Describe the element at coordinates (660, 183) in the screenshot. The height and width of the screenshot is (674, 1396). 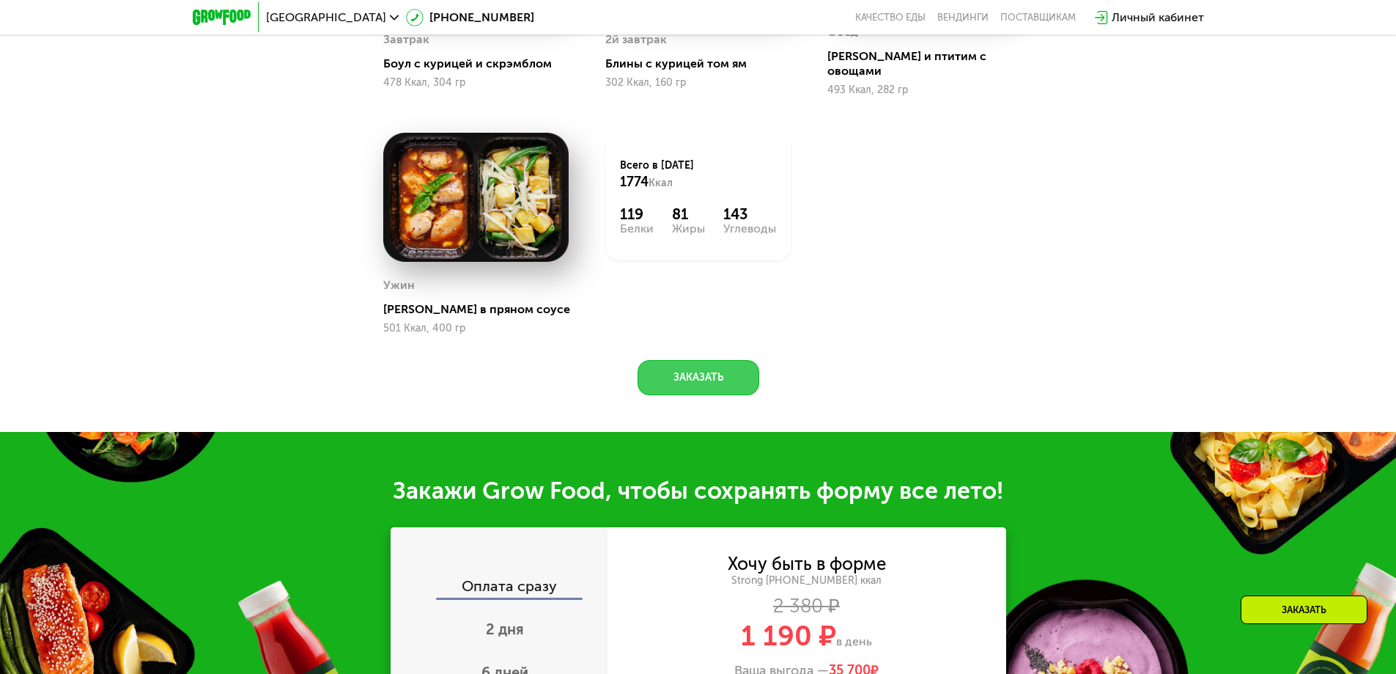
I see `span: Ккал` at that location.